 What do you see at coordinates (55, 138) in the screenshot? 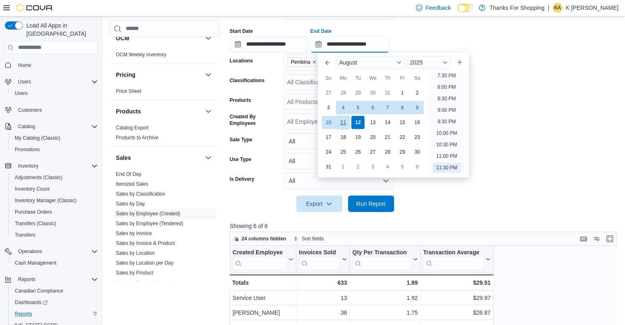
I see `span: My Catalog (Classic)` at bounding box center [55, 138].